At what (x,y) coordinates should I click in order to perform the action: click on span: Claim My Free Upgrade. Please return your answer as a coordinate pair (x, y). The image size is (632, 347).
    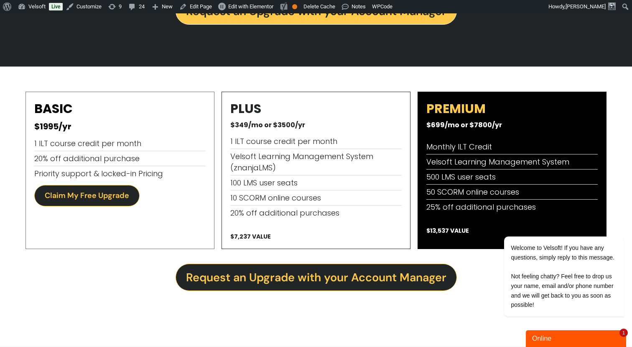
    Looking at the image, I should click on (87, 195).